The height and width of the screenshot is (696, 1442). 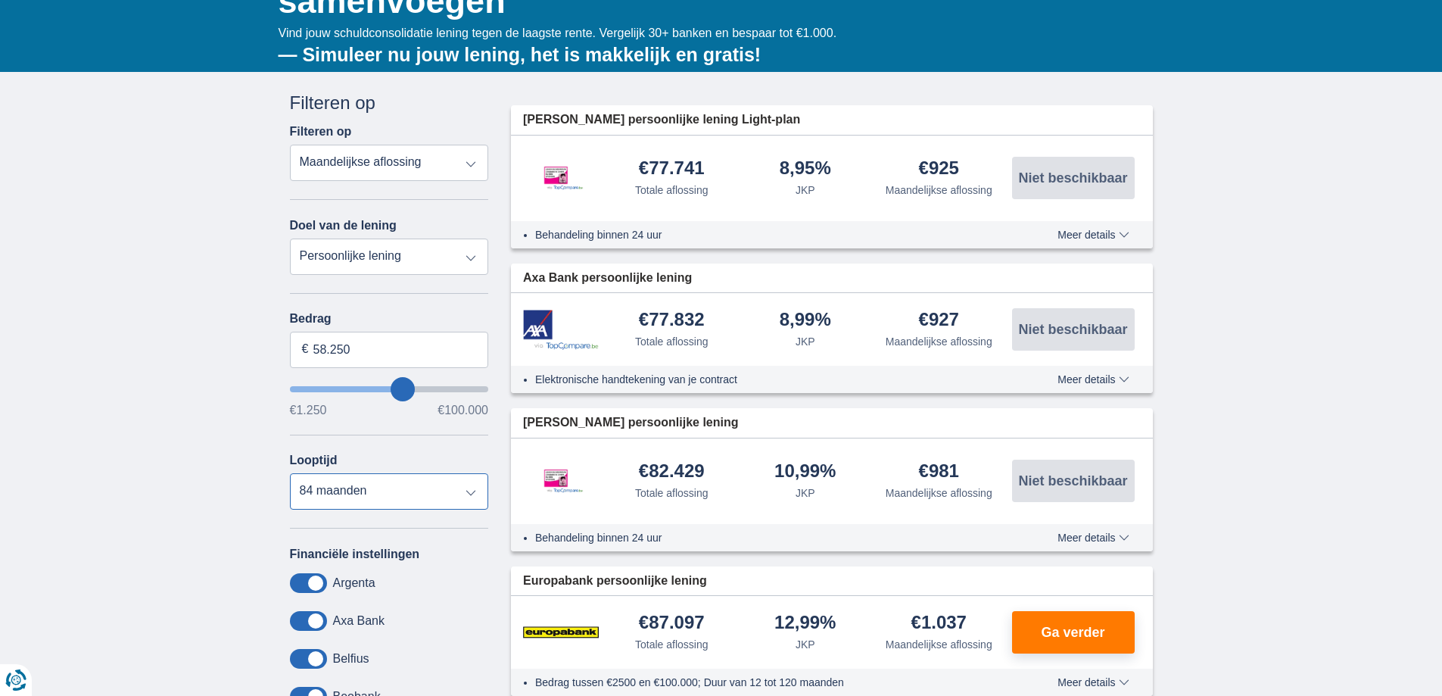 I want to click on label: Argenta, so click(x=354, y=583).